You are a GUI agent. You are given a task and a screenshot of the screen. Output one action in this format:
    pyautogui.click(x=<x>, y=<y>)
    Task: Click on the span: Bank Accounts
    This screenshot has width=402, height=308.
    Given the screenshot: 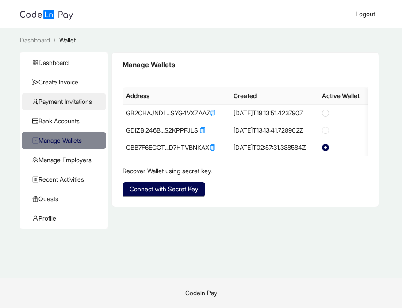 What is the action you would take?
    pyautogui.click(x=65, y=121)
    